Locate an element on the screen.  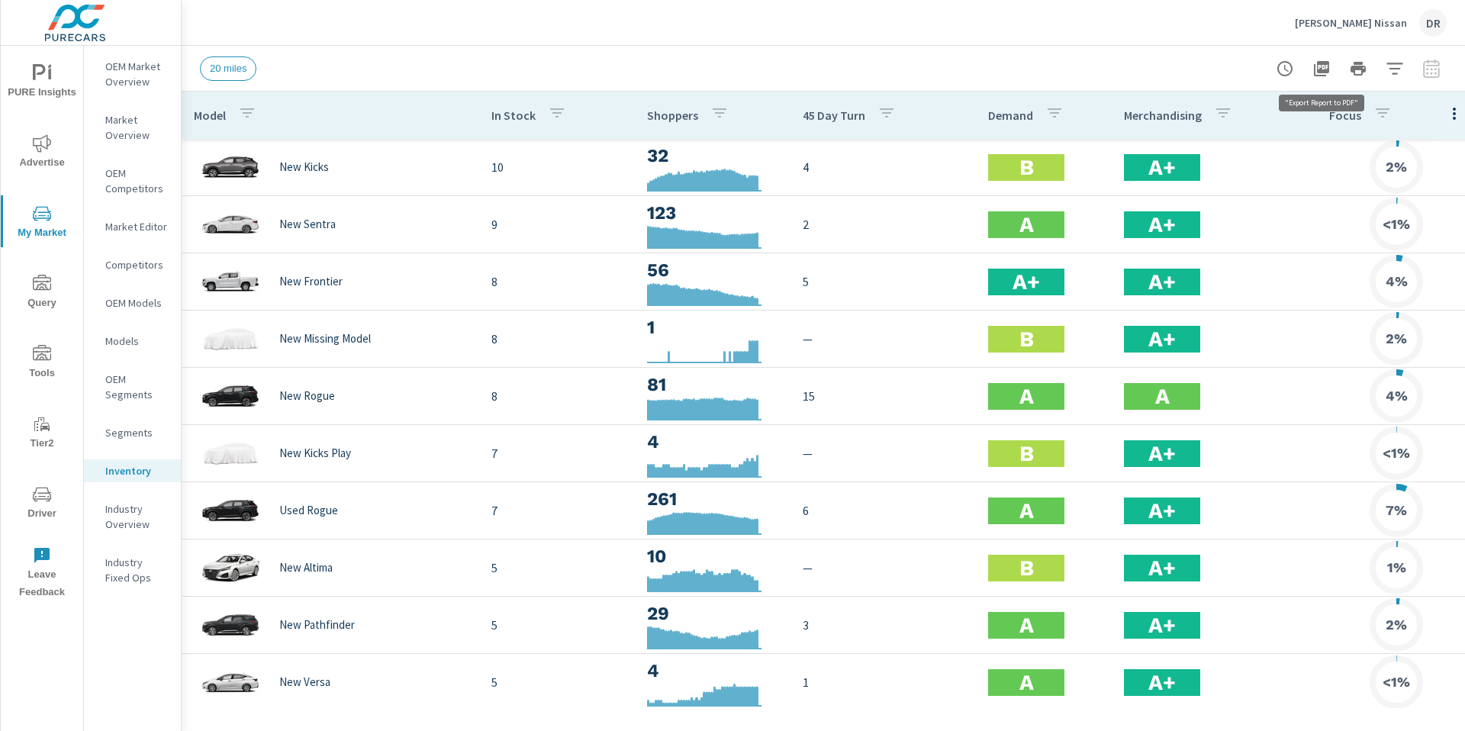
p: 4 is located at coordinates (883, 167).